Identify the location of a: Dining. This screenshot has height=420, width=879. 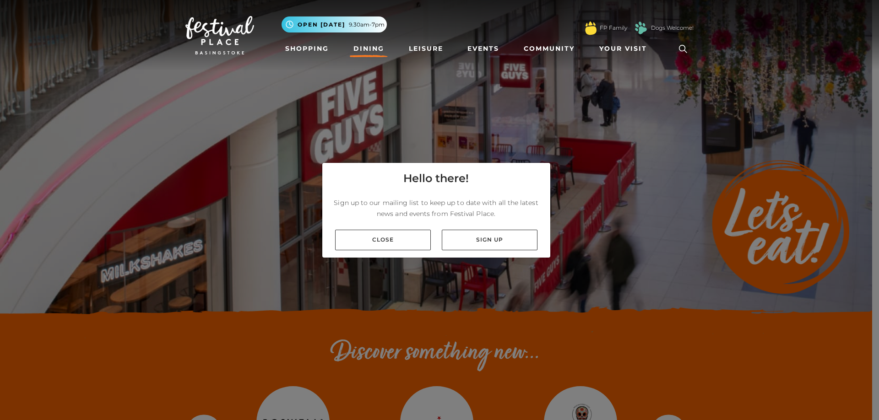
(368, 49).